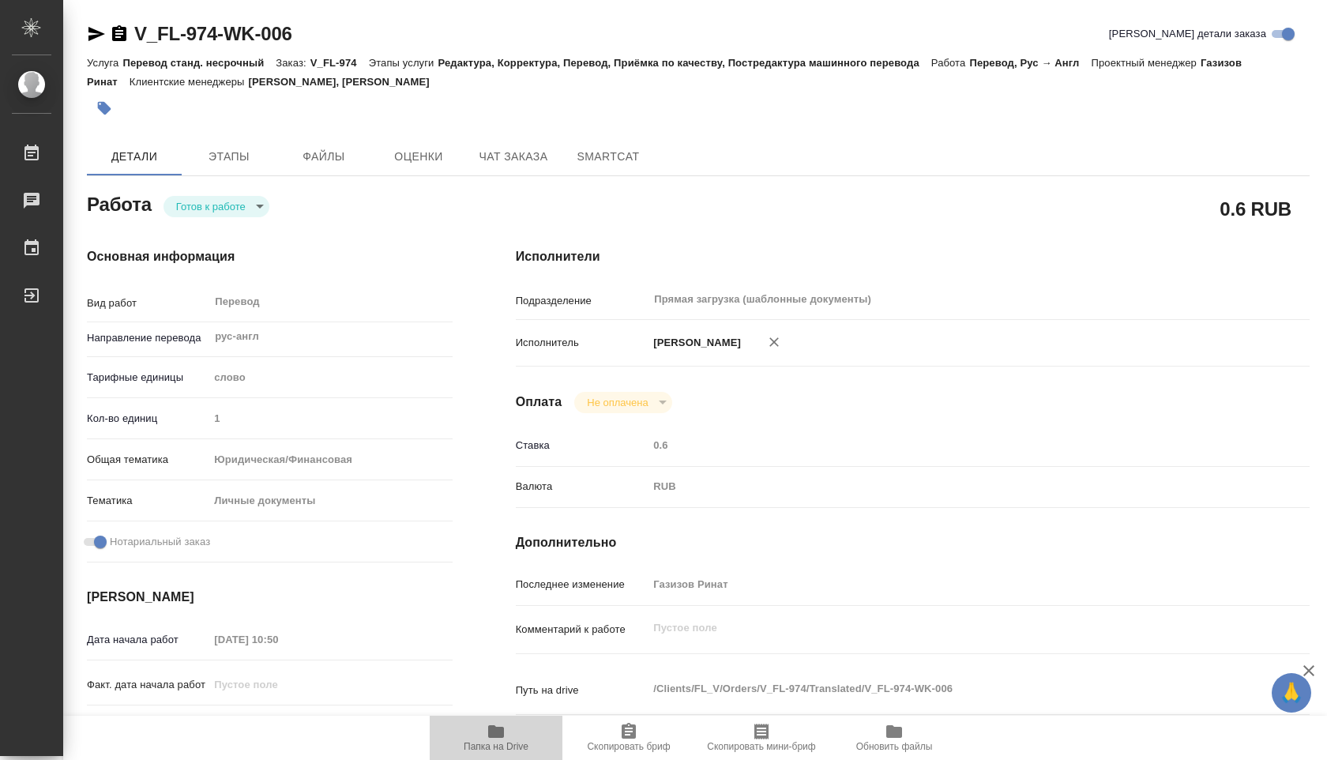  What do you see at coordinates (582, 343) in the screenshot?
I see `p: Исполнитель` at bounding box center [582, 343].